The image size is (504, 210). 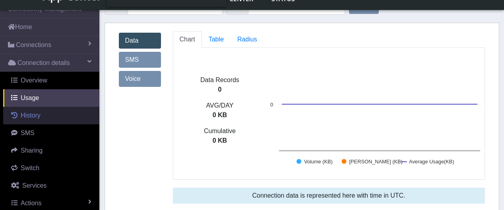 I want to click on div: Connection data is represented here with time in UTC., so click(x=329, y=195).